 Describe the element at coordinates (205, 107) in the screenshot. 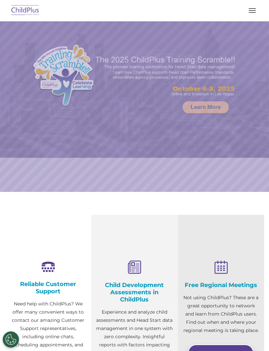

I see `a: Learn More` at that location.